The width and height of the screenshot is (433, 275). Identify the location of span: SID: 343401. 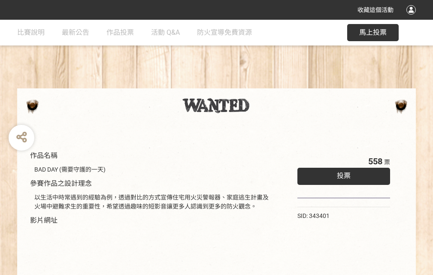
(314, 216).